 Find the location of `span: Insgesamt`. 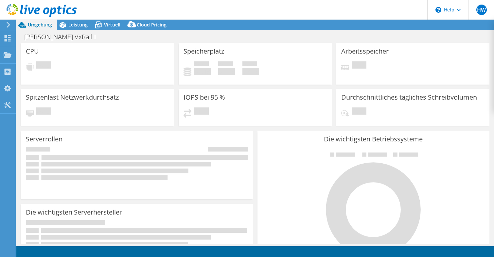

span: Insgesamt is located at coordinates (250, 65).